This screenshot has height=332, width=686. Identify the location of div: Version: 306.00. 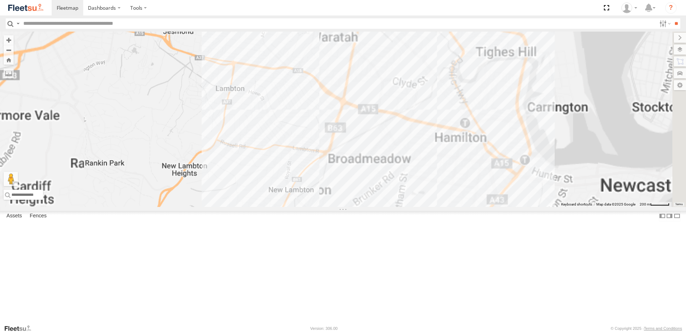
(324, 328).